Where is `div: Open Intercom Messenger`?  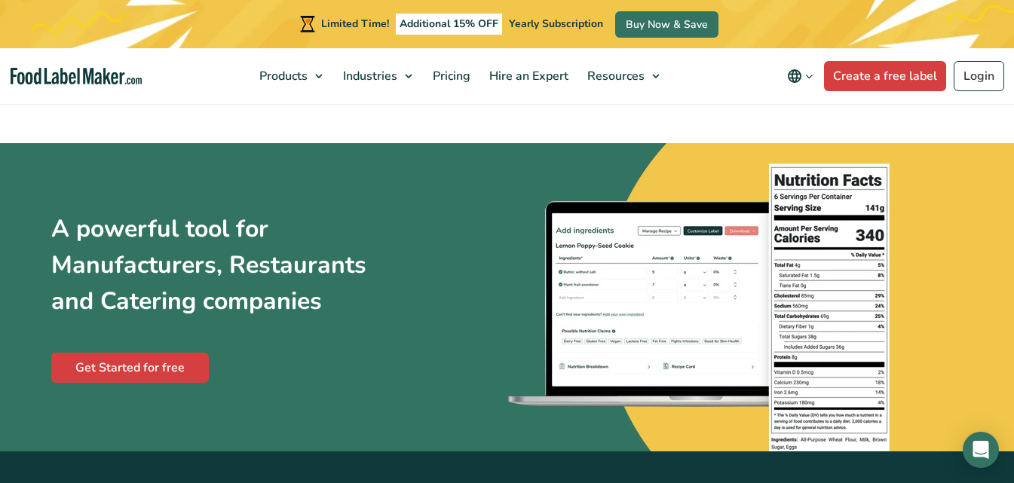
div: Open Intercom Messenger is located at coordinates (981, 450).